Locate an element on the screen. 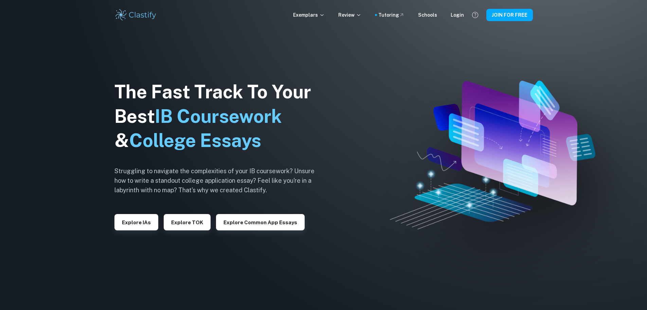 The width and height of the screenshot is (647, 310). button: Explore TOK is located at coordinates (187, 222).